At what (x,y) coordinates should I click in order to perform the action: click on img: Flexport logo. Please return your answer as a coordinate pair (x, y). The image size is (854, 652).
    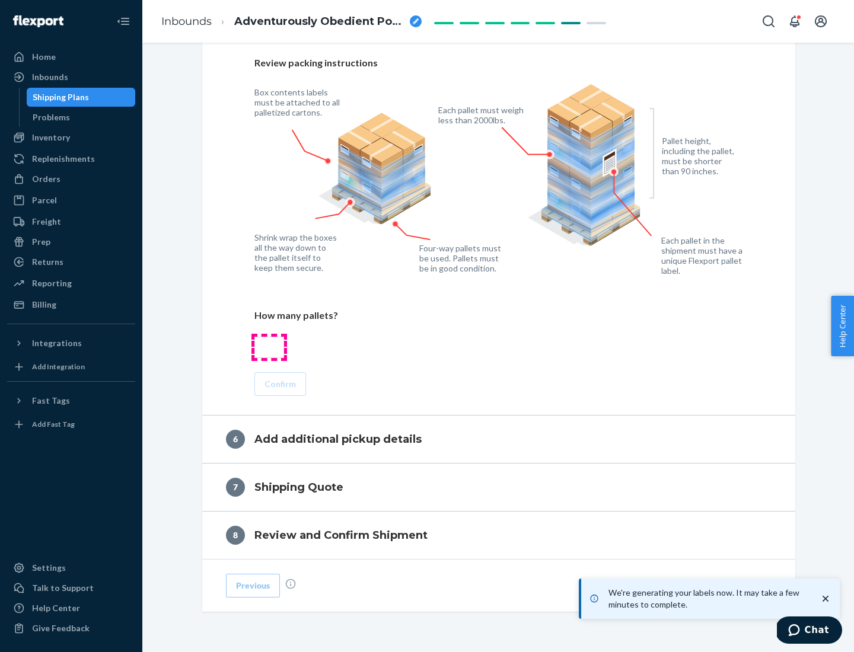
    Looking at the image, I should click on (38, 21).